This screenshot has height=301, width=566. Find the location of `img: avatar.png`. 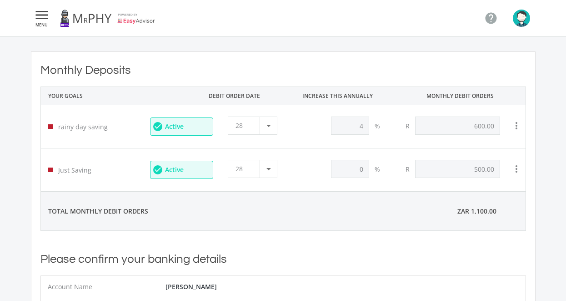

img: avatar.png is located at coordinates (522, 18).